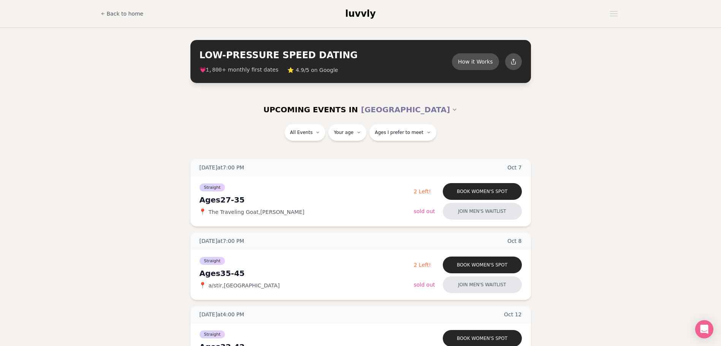  What do you see at coordinates (403, 132) in the screenshot?
I see `button: Ages I prefer to meet` at bounding box center [403, 132].